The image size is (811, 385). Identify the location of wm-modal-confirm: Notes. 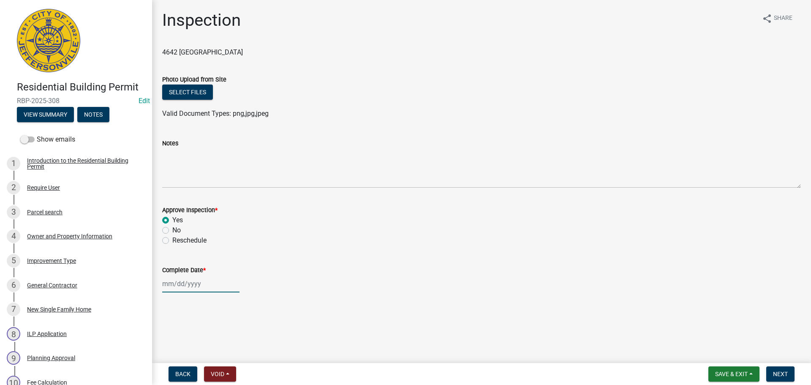
(93, 115).